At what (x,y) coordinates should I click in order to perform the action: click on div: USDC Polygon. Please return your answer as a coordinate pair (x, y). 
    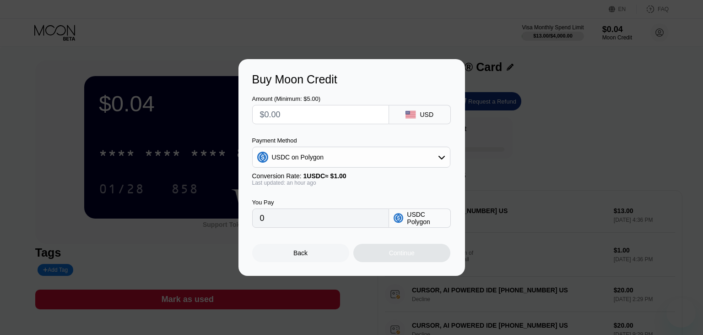
    Looking at the image, I should click on (426, 218).